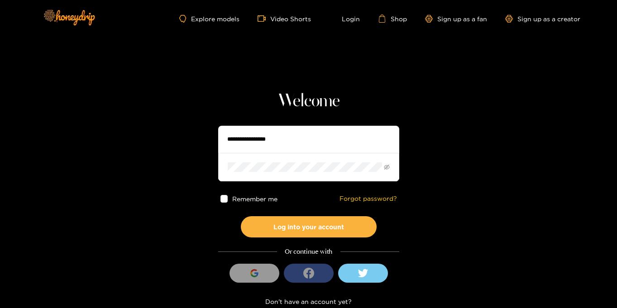 This screenshot has width=617, height=308. Describe the element at coordinates (543, 19) in the screenshot. I see `a: Sign up as a creator` at that location.